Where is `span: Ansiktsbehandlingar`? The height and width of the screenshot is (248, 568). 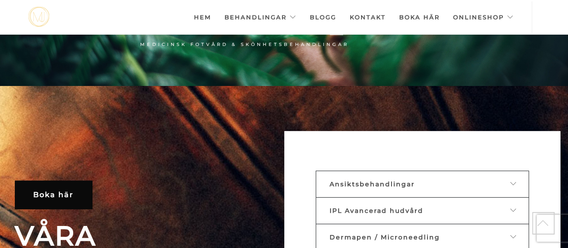
span: Ansiktsbehandlingar is located at coordinates (372, 184).